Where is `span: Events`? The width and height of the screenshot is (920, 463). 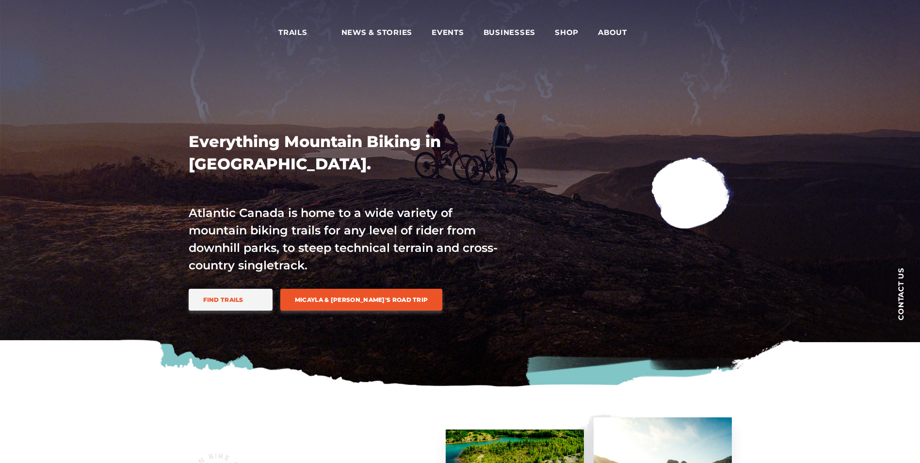
span: Events is located at coordinates (448, 33).